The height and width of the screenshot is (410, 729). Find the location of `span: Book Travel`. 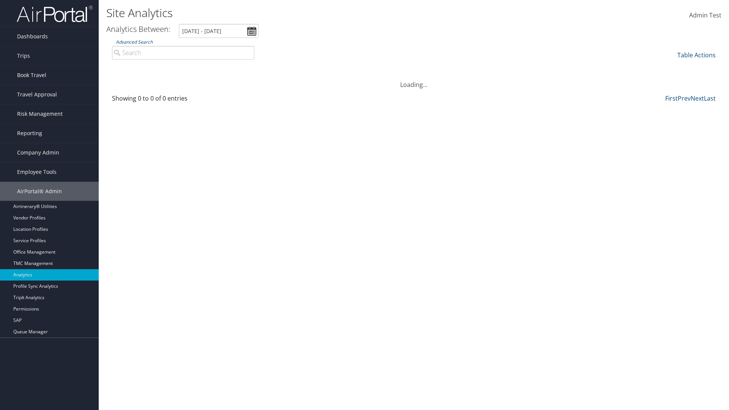

span: Book Travel is located at coordinates (32, 75).